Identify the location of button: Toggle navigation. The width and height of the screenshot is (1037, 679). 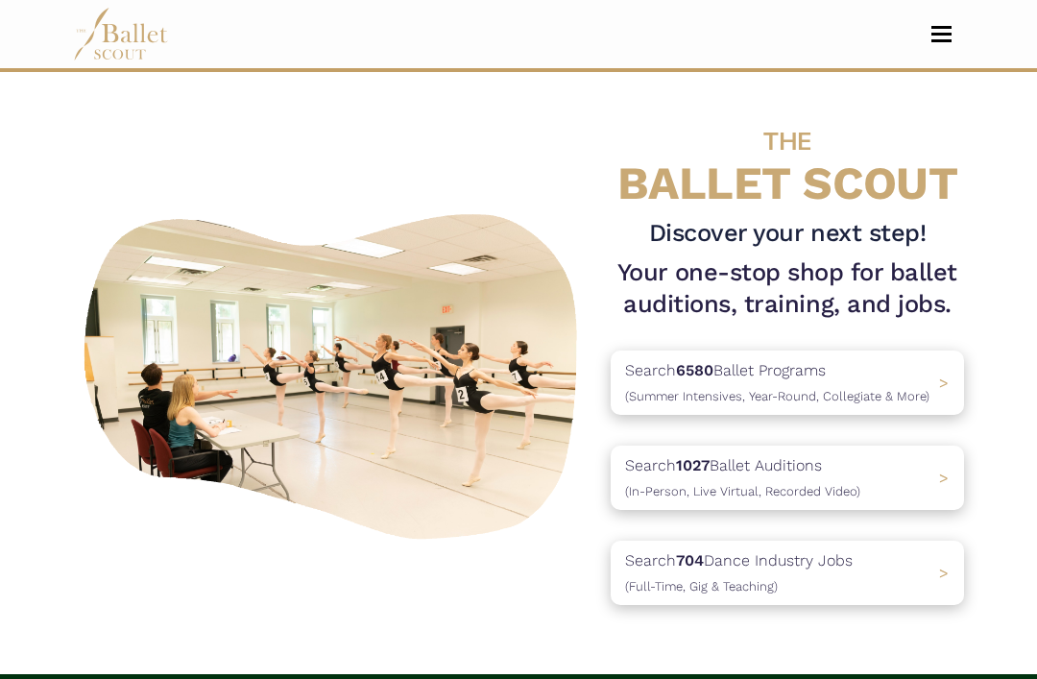
(941, 34).